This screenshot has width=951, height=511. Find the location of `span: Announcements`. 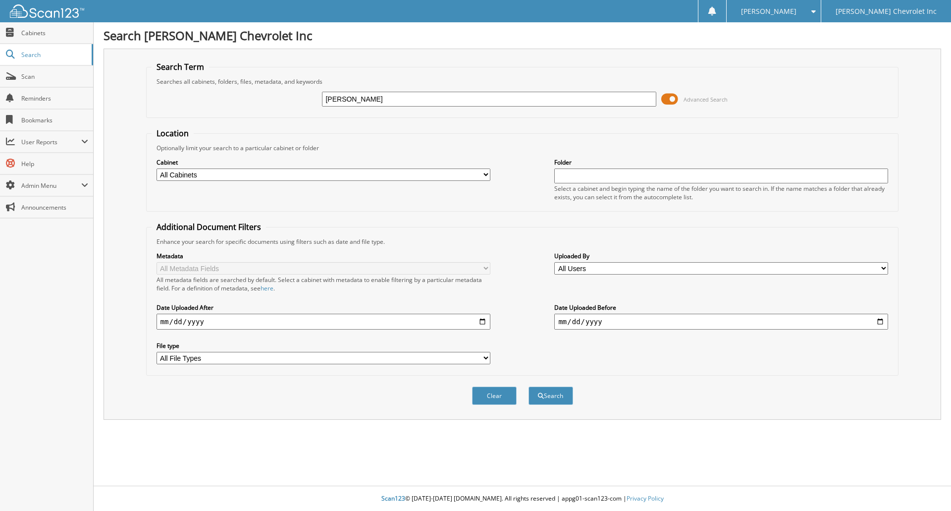

span: Announcements is located at coordinates (54, 207).